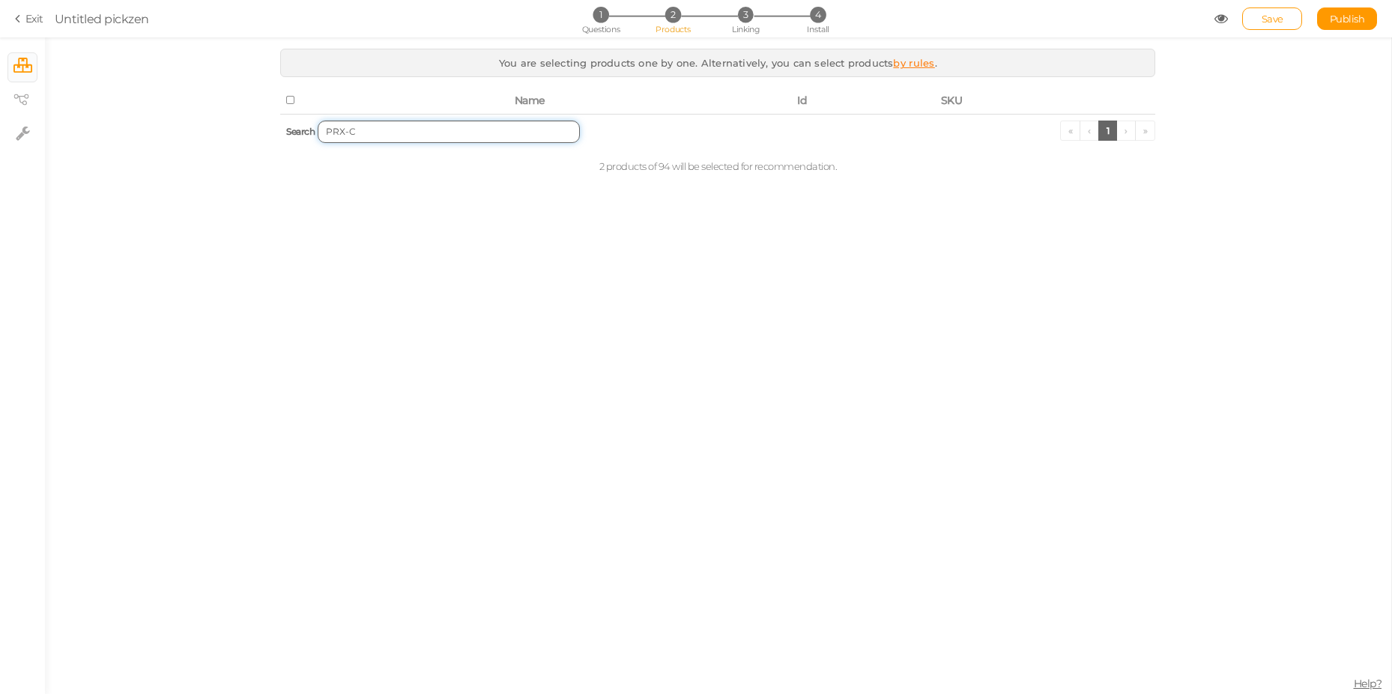  What do you see at coordinates (745, 14) in the screenshot?
I see `span: 3` at bounding box center [745, 14].